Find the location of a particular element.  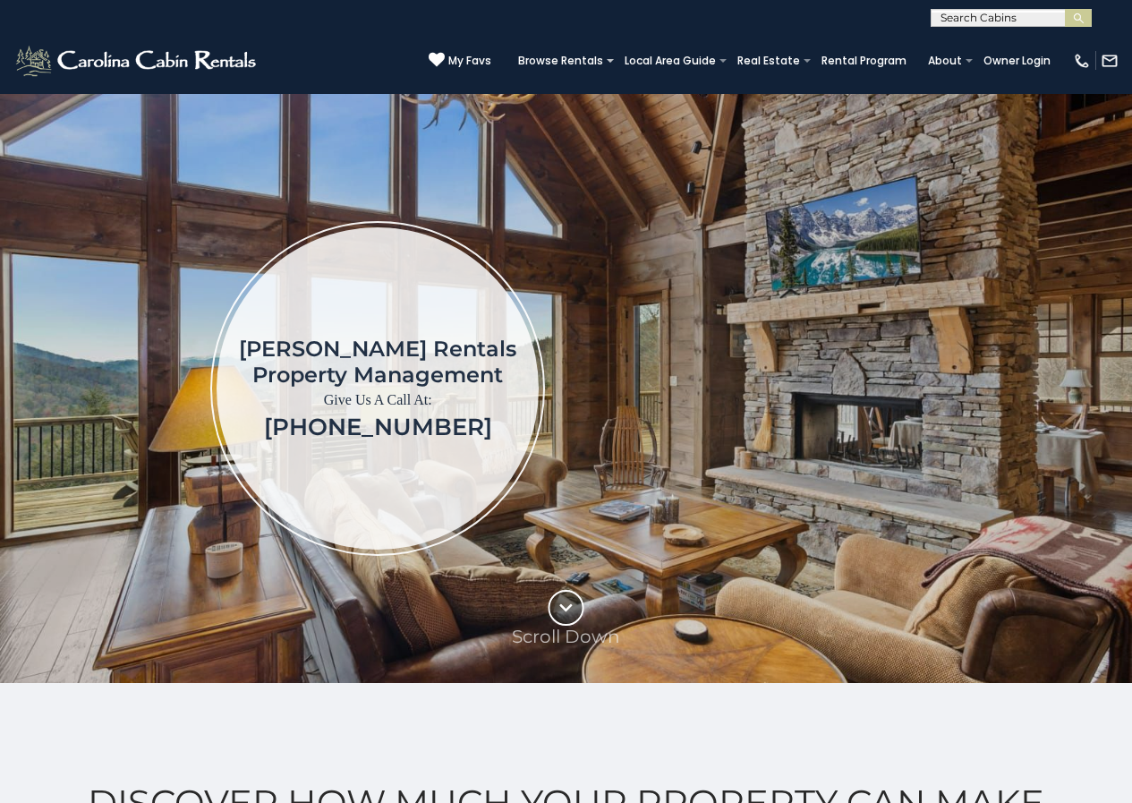

a: My Favs is located at coordinates (460, 61).